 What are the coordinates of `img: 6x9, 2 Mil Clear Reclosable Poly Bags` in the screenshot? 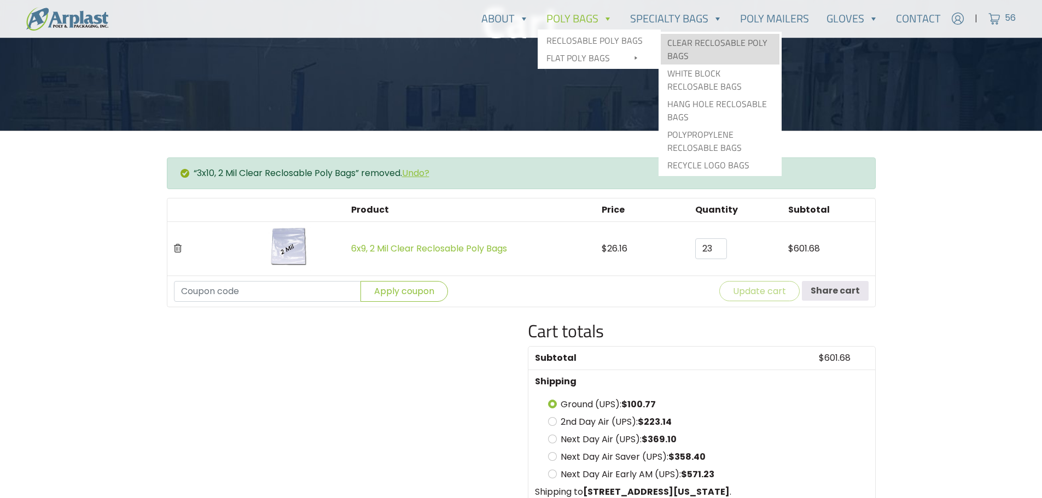 It's located at (289, 249).